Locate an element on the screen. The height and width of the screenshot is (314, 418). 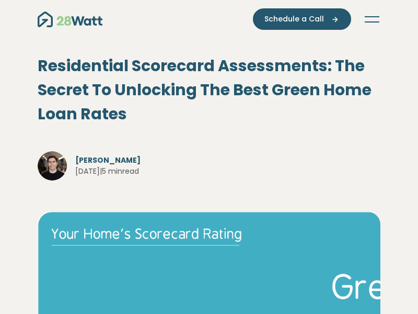
button: Schedule a Call is located at coordinates (302, 19).